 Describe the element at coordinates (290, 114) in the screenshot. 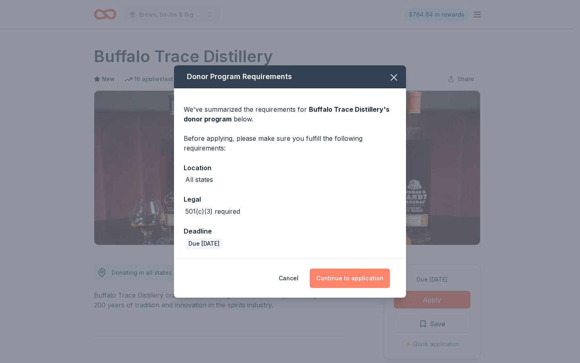

I see `div: We've summarized the requirements for below.` at that location.